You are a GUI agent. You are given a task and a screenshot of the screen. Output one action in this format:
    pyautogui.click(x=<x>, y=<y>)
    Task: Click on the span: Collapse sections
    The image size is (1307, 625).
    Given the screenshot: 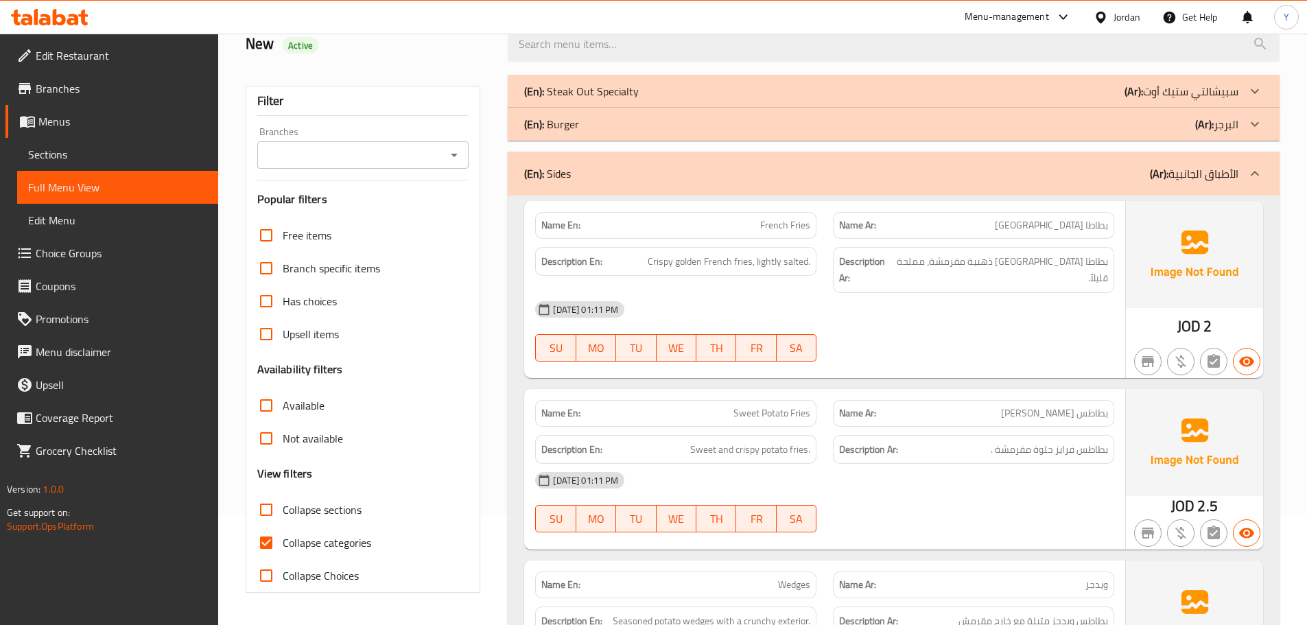 What is the action you would take?
    pyautogui.click(x=322, y=510)
    